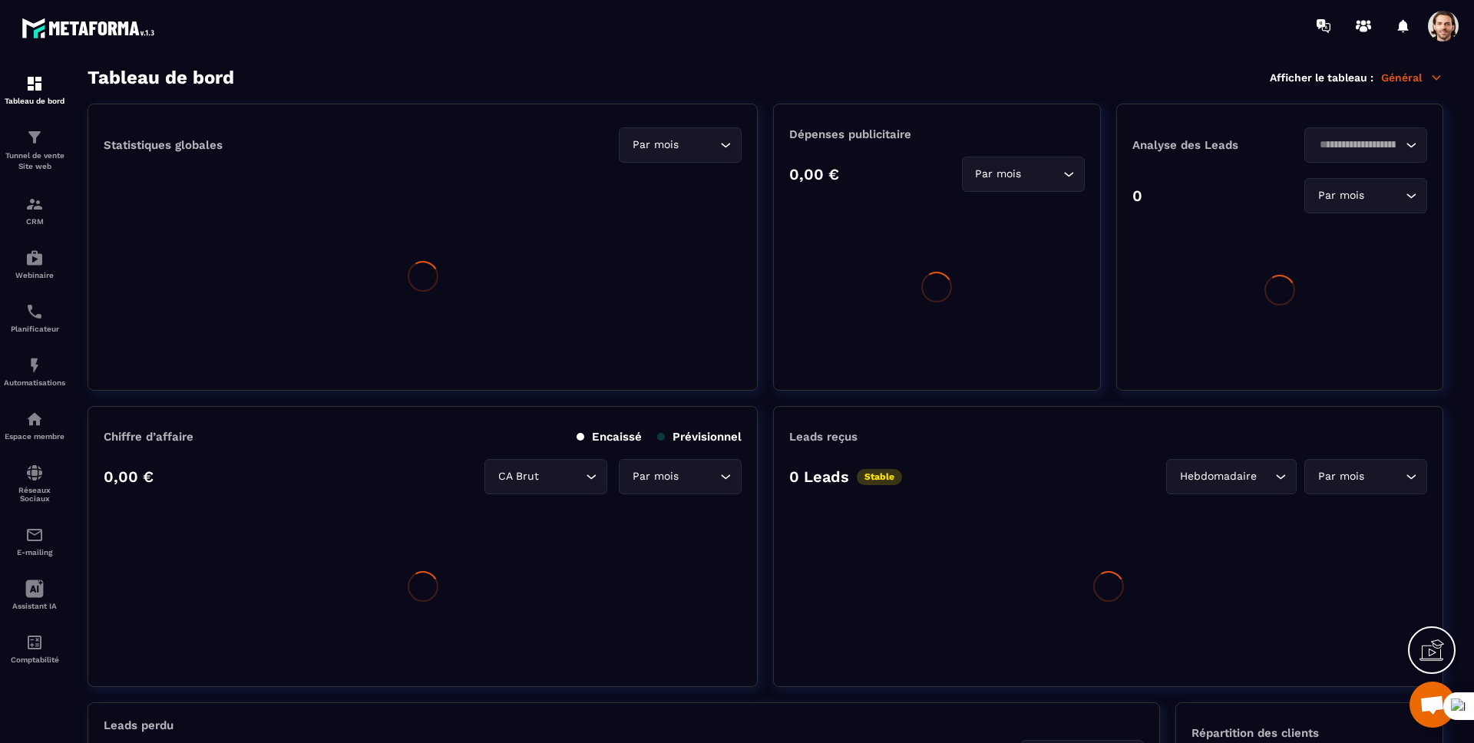 The width and height of the screenshot is (1474, 743). Describe the element at coordinates (823, 437) in the screenshot. I see `p: Leads reçus` at that location.